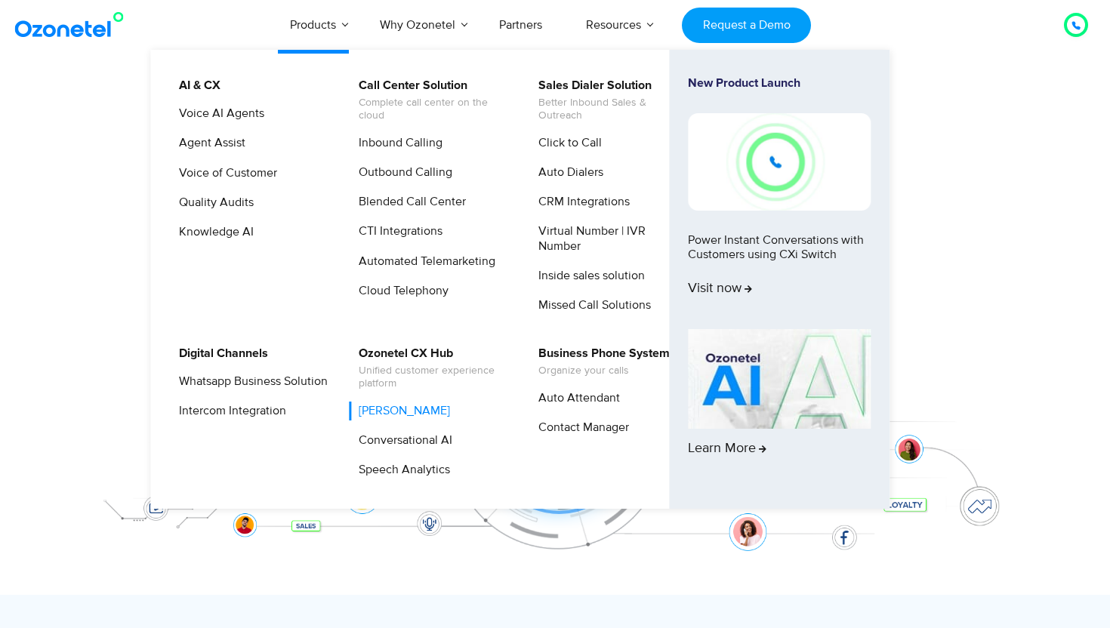 Image resolution: width=1110 pixels, height=628 pixels. Describe the element at coordinates (612, 109) in the screenshot. I see `span: Better Inbound Sales & Outreach` at that location.